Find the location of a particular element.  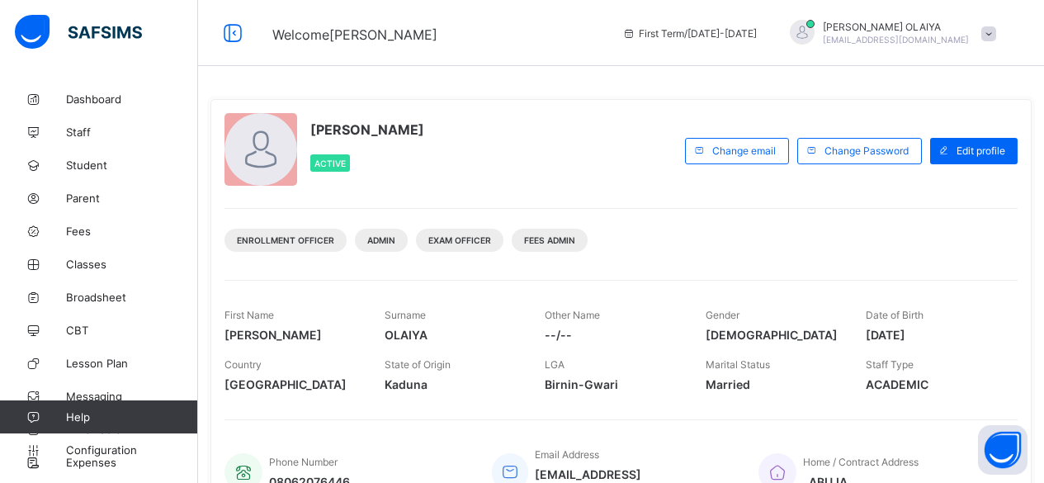

span: Marital Status is located at coordinates (737, 364).